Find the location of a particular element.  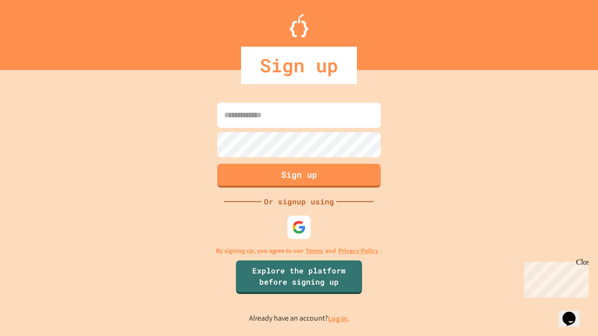

div: Chat with us now!Close is located at coordinates (34, 31).